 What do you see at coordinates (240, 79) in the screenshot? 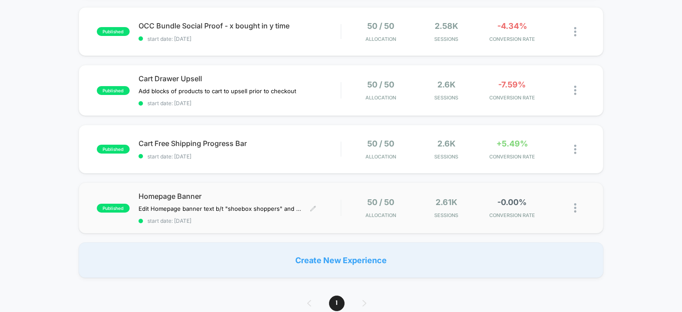
I see `span: Cart Drawer Upsell` at bounding box center [240, 79].